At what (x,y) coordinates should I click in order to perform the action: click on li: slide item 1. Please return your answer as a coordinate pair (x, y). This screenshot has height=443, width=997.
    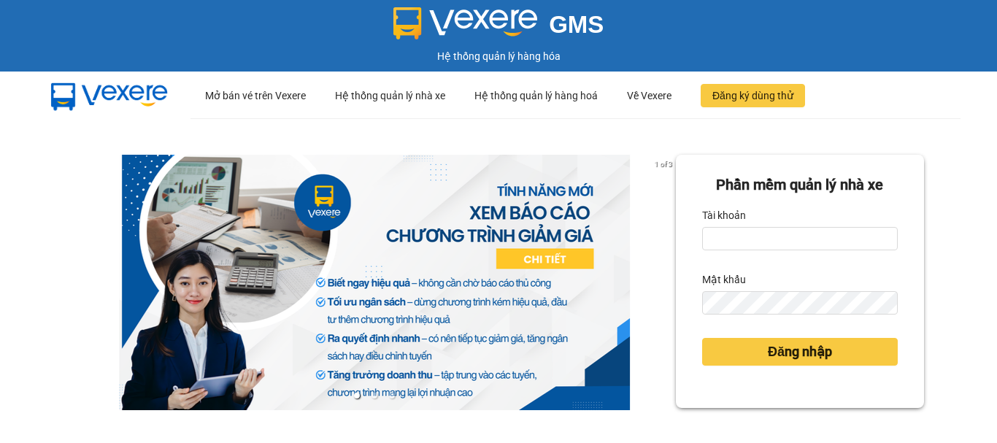
    Looking at the image, I should click on (357, 396).